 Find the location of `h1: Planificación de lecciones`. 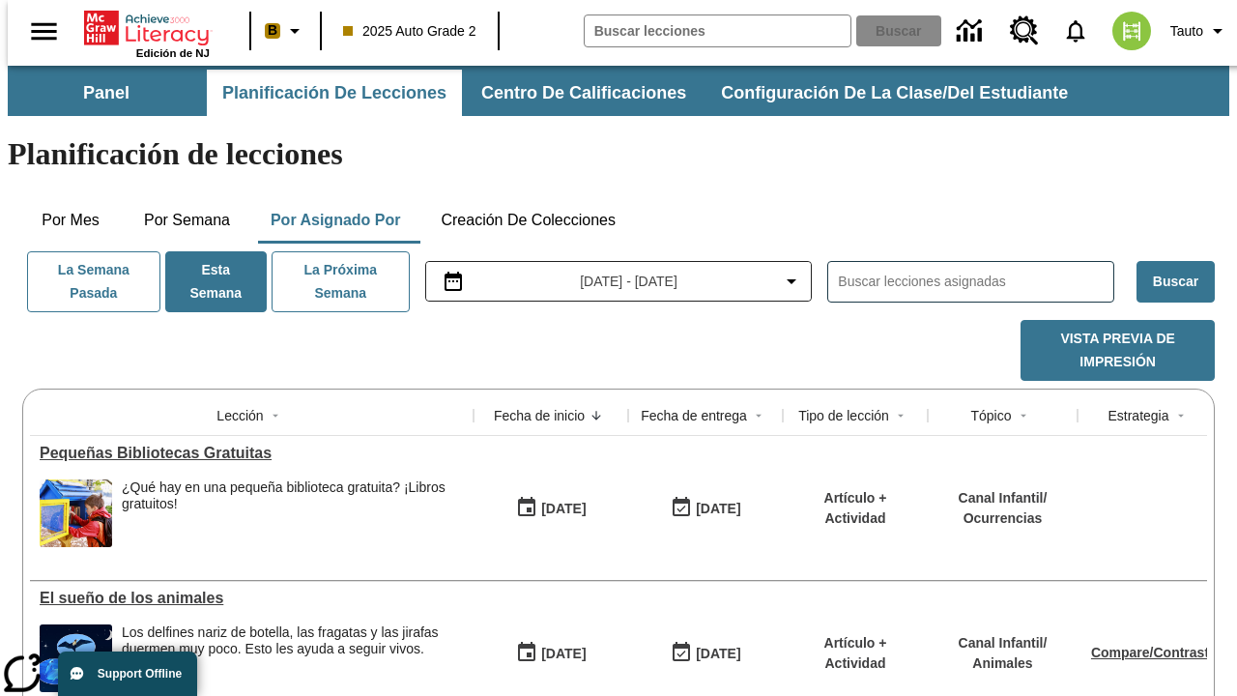

h1: Planificación de lecciones is located at coordinates (618, 154).